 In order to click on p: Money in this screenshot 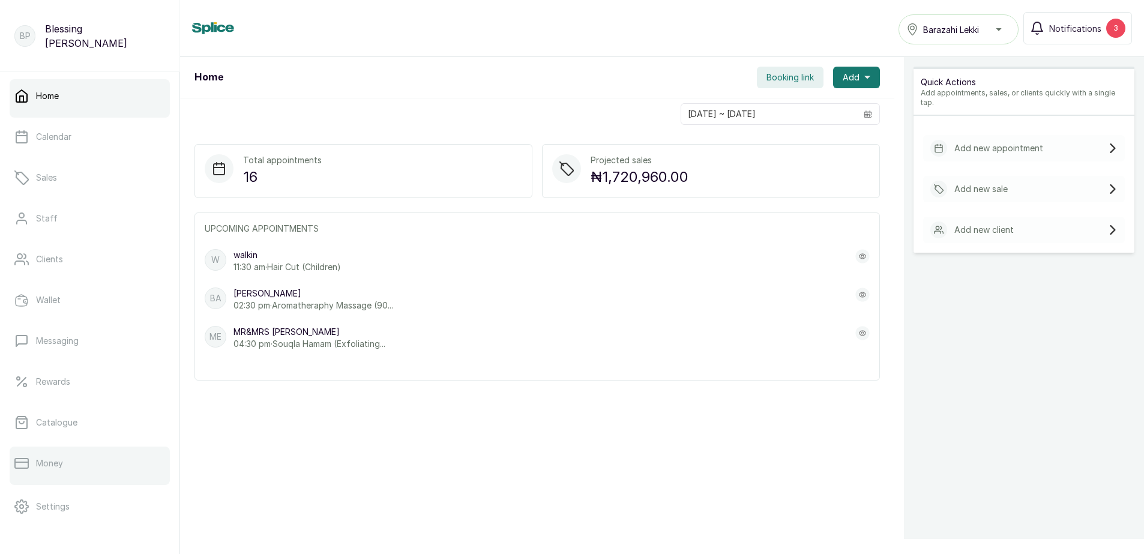, I will do `click(49, 463)`.